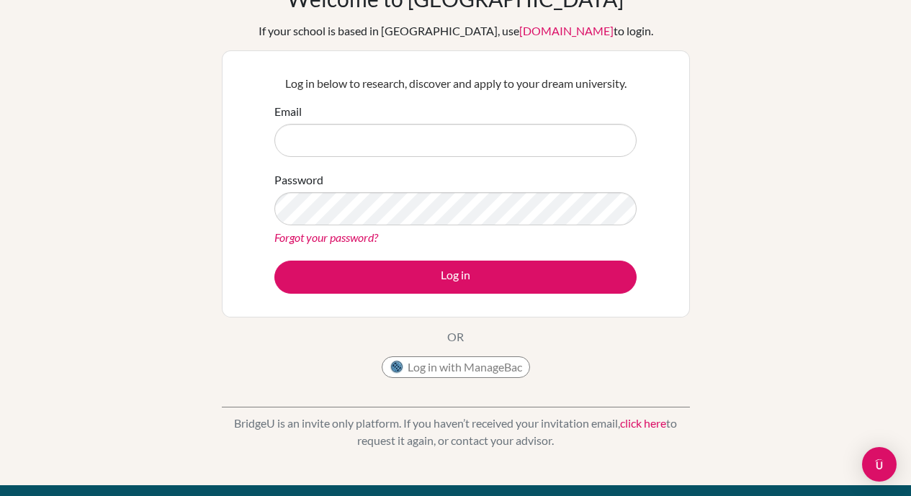 This screenshot has width=911, height=496. Describe the element at coordinates (879, 465) in the screenshot. I see `div: Open Intercom Messenger` at that location.